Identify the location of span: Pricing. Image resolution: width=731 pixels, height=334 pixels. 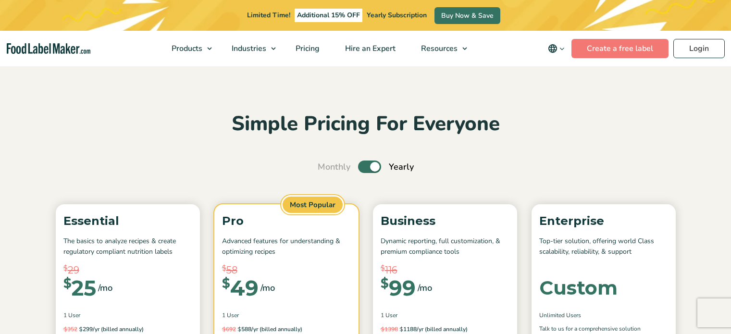
(307, 49).